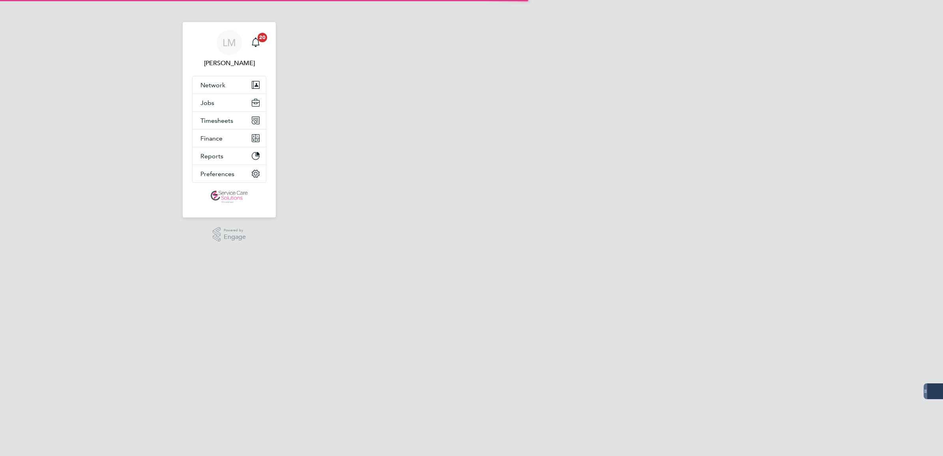 The width and height of the screenshot is (943, 456). I want to click on span: LM, so click(229, 43).